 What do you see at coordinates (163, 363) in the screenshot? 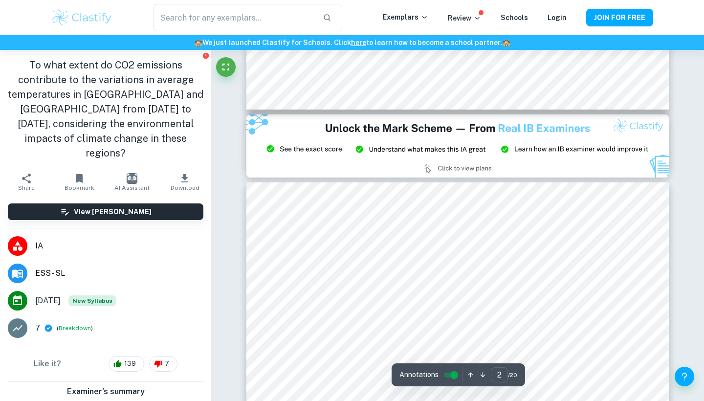
I see `div: 7` at bounding box center [163, 363].